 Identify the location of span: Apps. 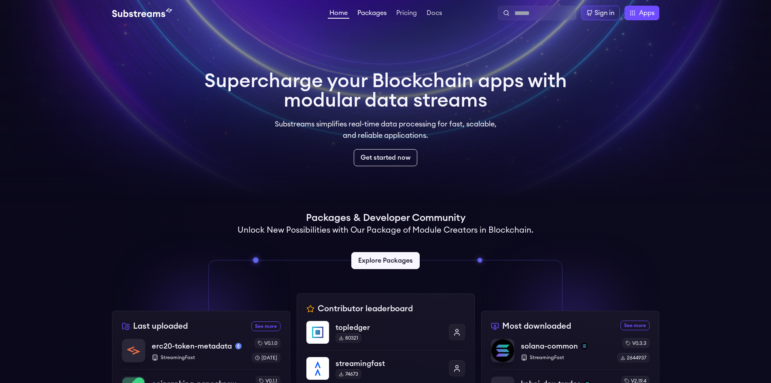
(647, 13).